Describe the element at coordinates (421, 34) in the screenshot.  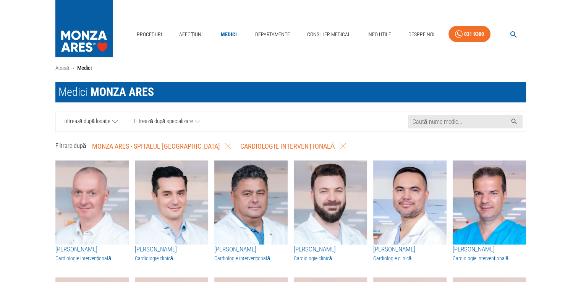
I see `a: Despre Noi` at that location.